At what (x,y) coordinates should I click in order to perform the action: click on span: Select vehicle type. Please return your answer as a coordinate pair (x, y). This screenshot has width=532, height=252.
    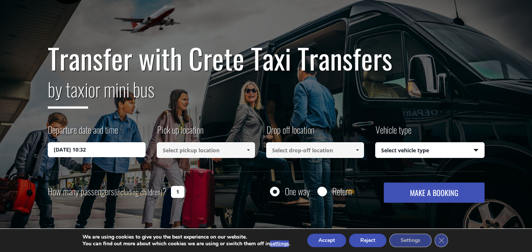
    Looking at the image, I should click on (430, 151).